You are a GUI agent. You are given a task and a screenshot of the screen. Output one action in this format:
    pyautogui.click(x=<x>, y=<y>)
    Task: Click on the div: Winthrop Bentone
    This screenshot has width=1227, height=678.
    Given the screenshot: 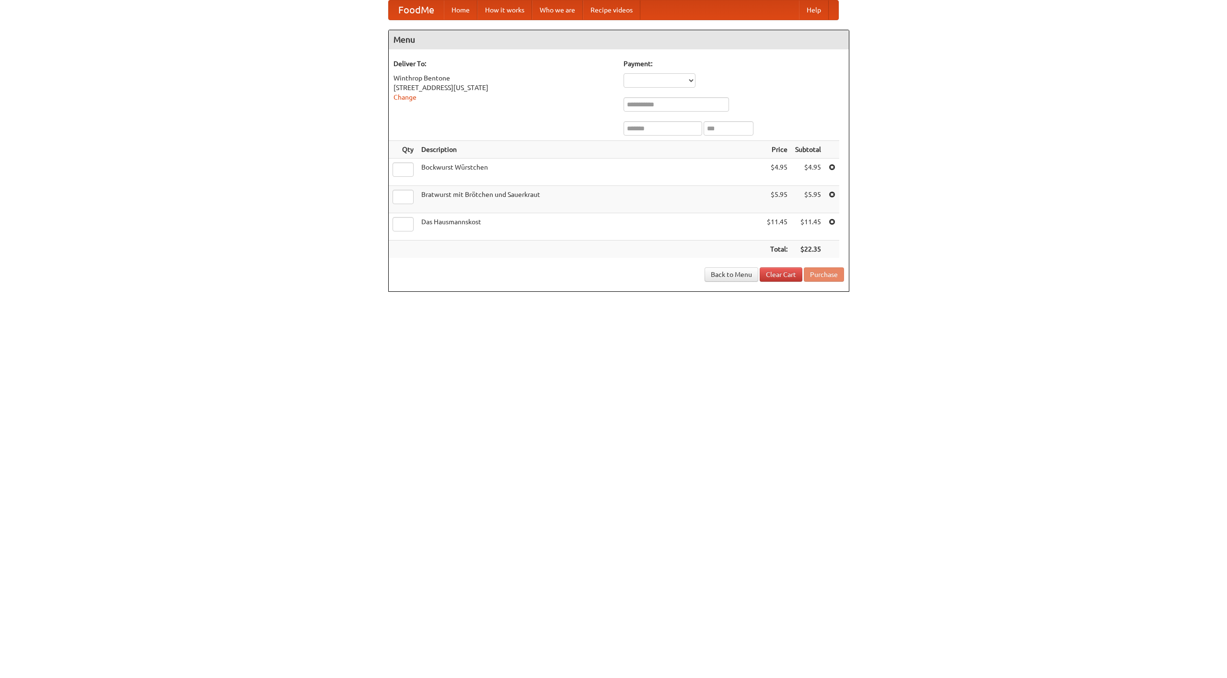 What is the action you would take?
    pyautogui.click(x=504, y=78)
    